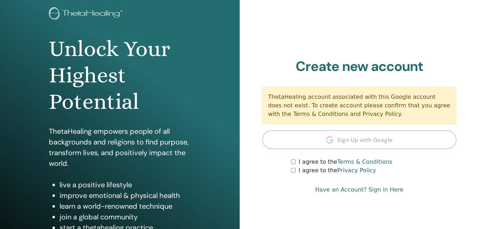 The width and height of the screenshot is (479, 229). What do you see at coordinates (125, 217) in the screenshot?
I see `li: join a global community` at bounding box center [125, 217].